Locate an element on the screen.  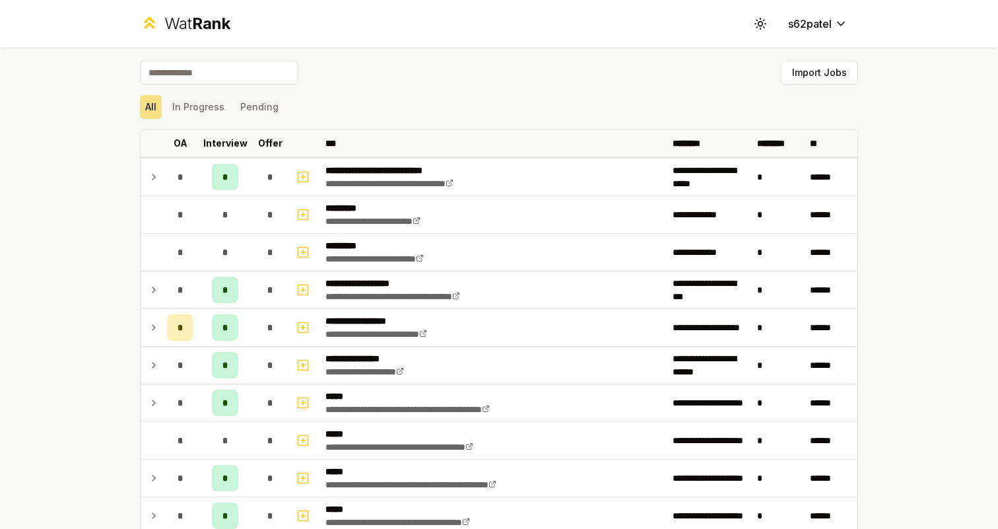
span: Rank is located at coordinates (211, 23).